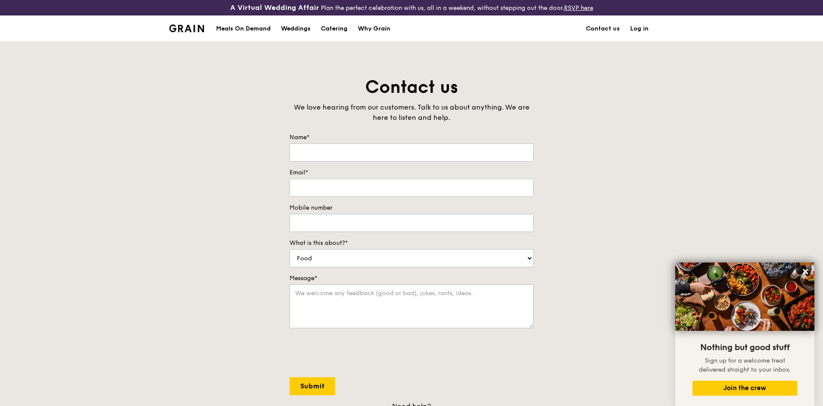 This screenshot has width=823, height=406. I want to click on a: Contact us, so click(602, 29).